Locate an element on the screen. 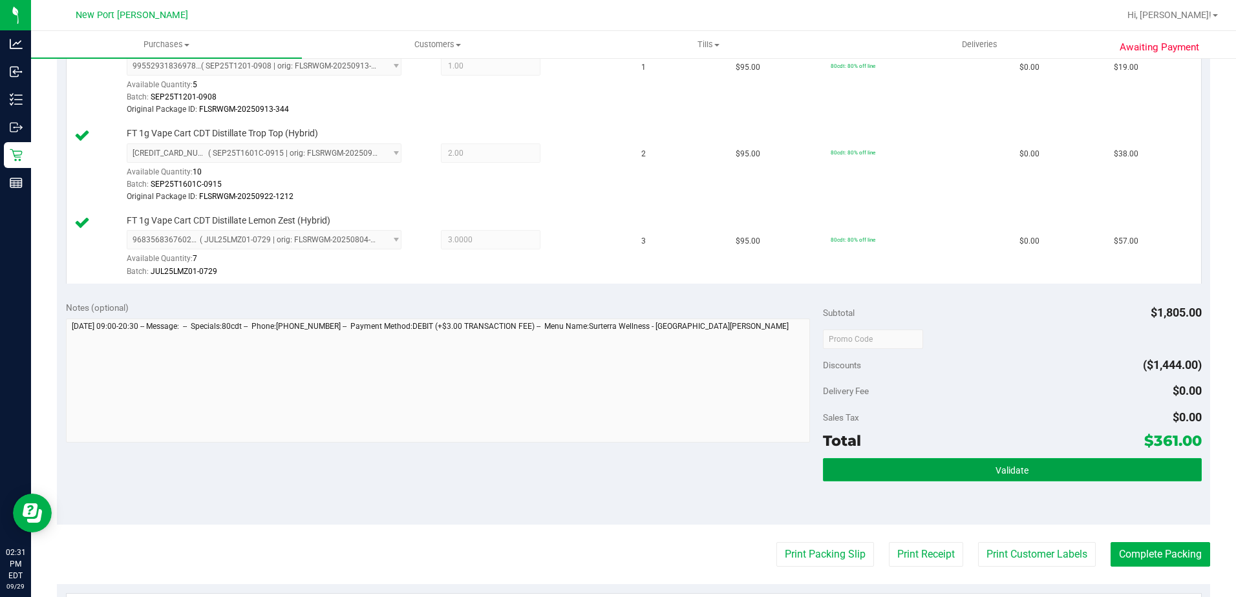 The height and width of the screenshot is (597, 1236). span: Tills is located at coordinates (708, 45).